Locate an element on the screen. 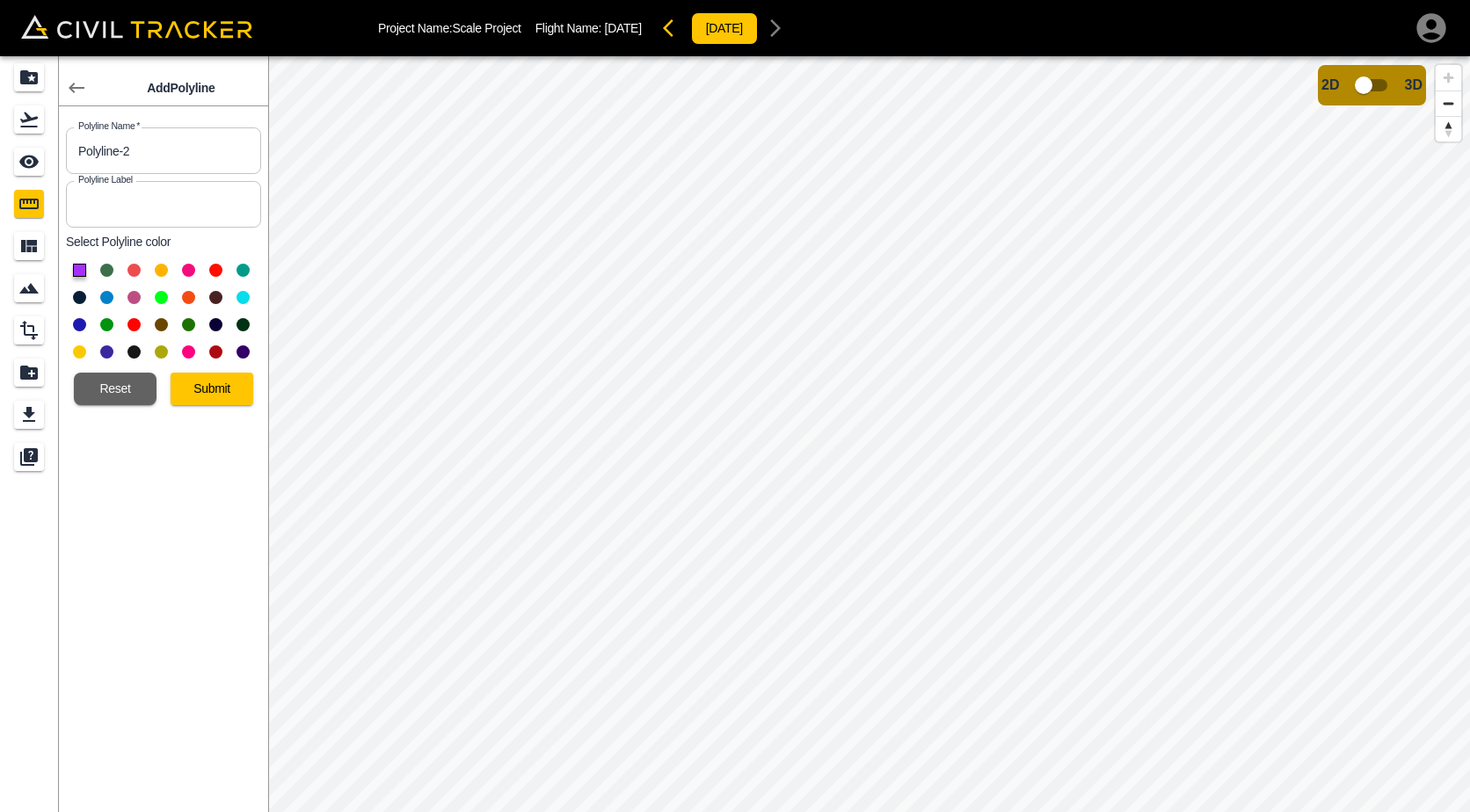 Image resolution: width=1470 pixels, height=812 pixels. p: Project Name: Scale Project is located at coordinates (449, 28).